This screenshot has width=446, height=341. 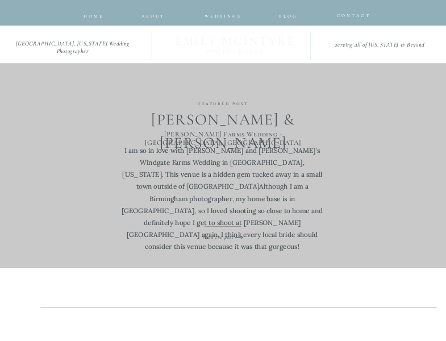 What do you see at coordinates (94, 14) in the screenshot?
I see `a: home` at bounding box center [94, 14].